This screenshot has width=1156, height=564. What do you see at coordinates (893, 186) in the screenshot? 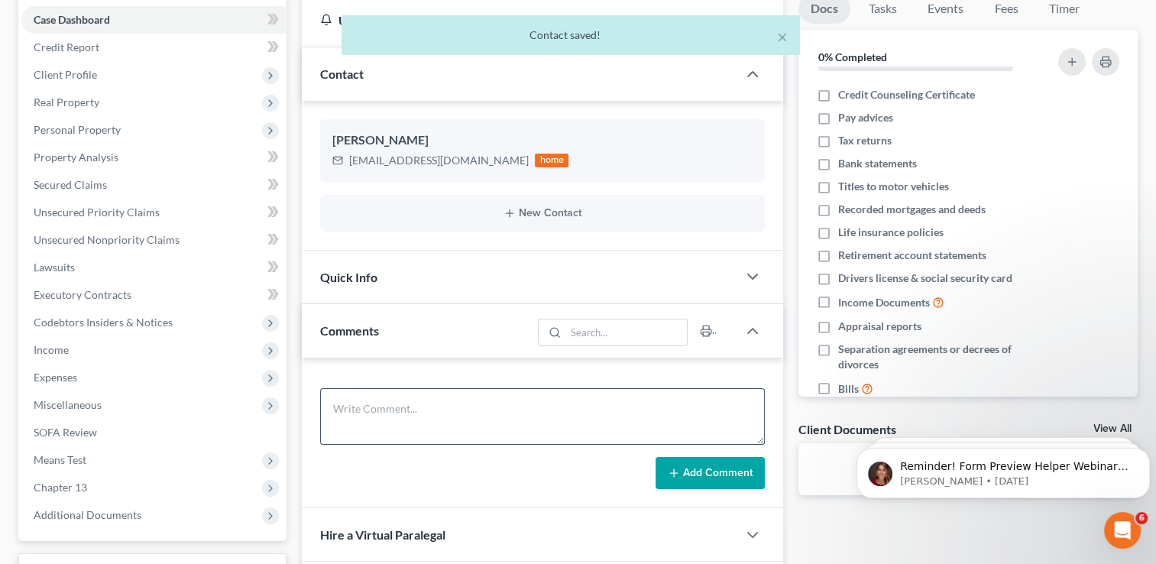
I see `span: Titles to motor vehicles` at bounding box center [893, 186].